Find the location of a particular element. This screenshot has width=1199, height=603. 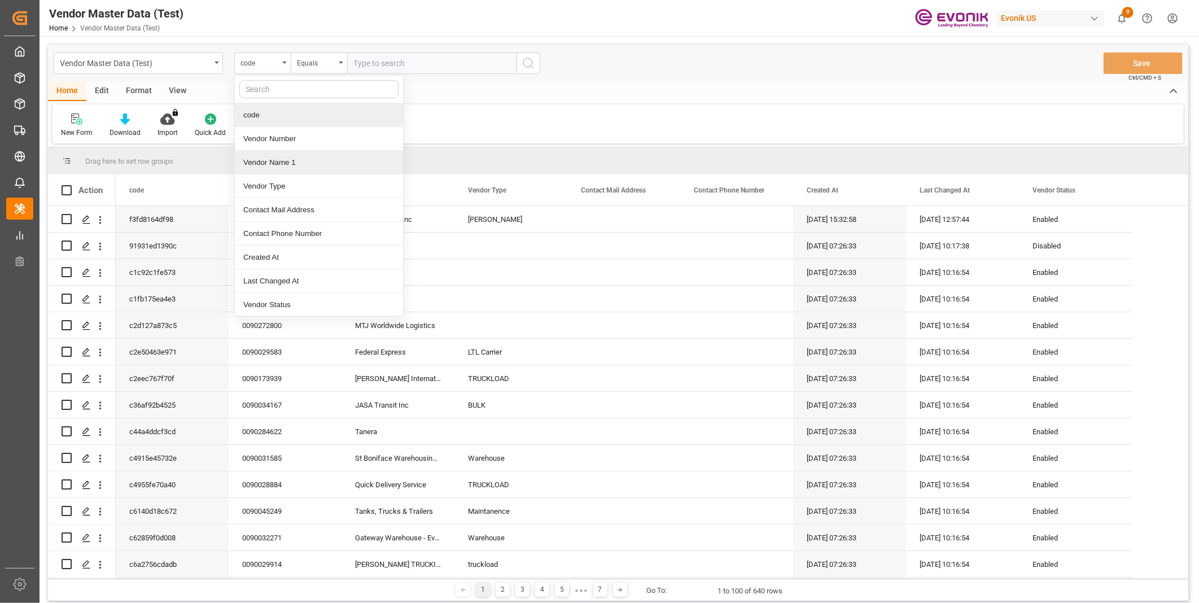

div: c6a2756cdadb is located at coordinates (172, 564).